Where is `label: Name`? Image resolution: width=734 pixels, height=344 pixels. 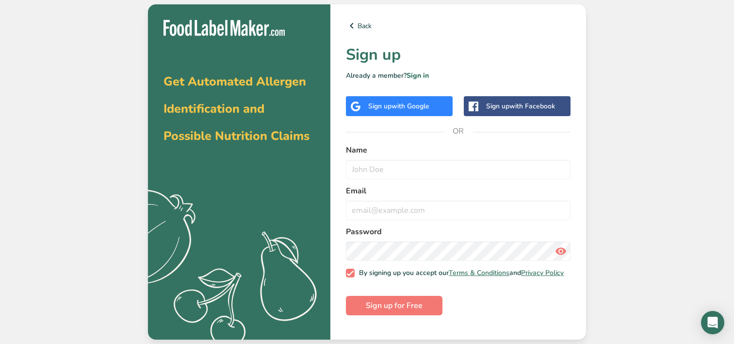
label: Name is located at coordinates (458, 150).